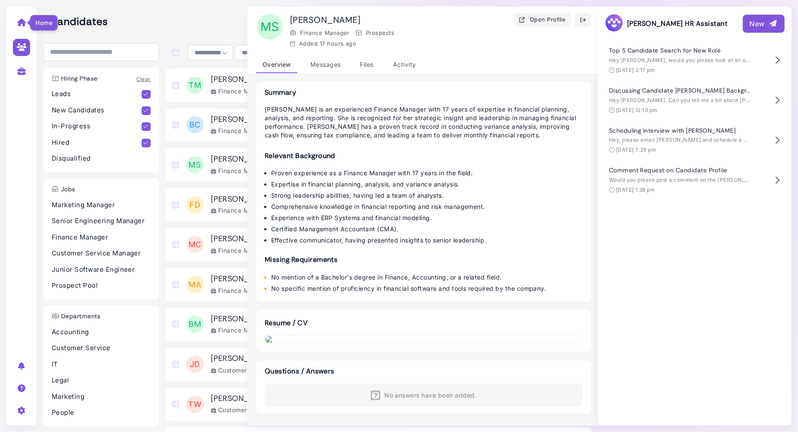 The height and width of the screenshot is (432, 798). I want to click on span: MA, so click(195, 285).